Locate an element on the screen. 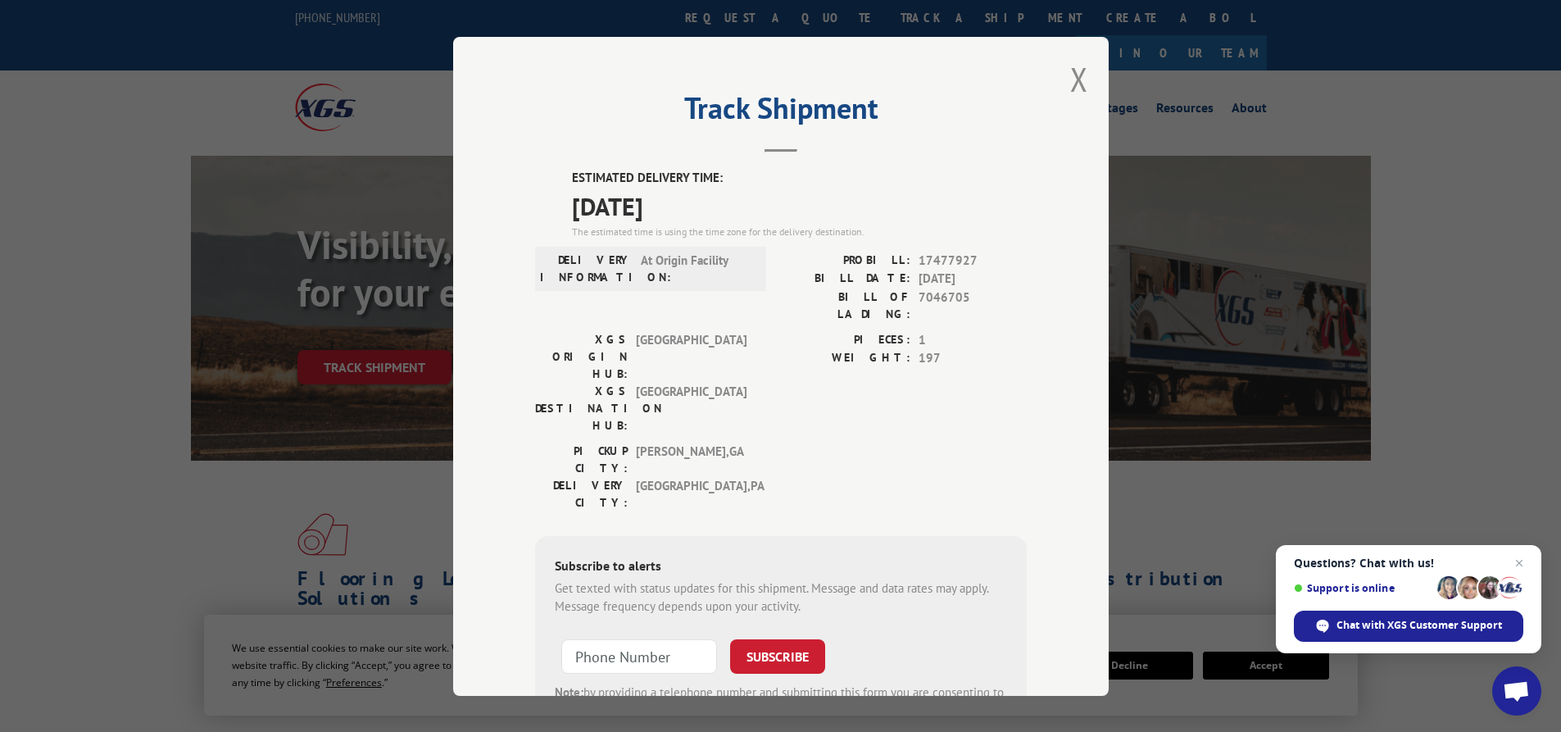 This screenshot has width=1561, height=732. label: DELIVERY INFORMATION: is located at coordinates (586, 268).